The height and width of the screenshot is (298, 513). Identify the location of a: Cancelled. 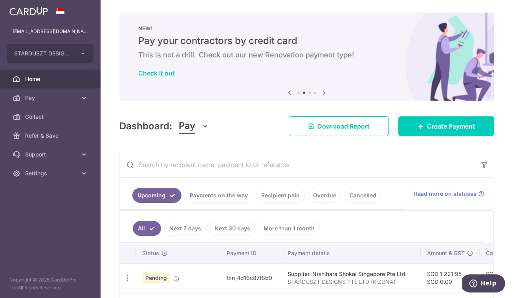
(363, 195).